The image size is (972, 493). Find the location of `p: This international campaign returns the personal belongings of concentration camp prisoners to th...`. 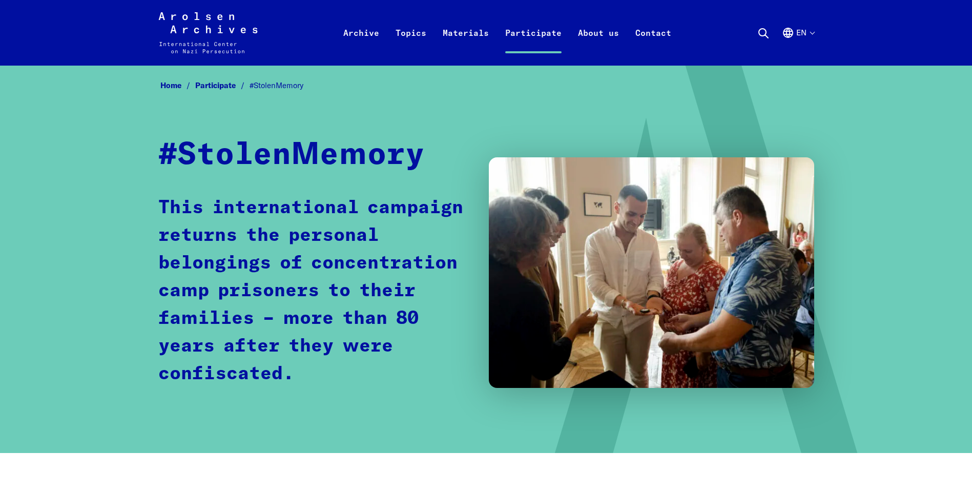

p: This international campaign returns the personal belongings of concentration camp prisoners to th... is located at coordinates (313, 291).